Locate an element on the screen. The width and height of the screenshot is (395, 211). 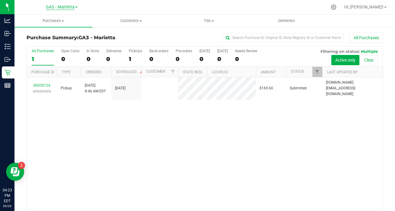
div: Back-orders is located at coordinates (159, 51).